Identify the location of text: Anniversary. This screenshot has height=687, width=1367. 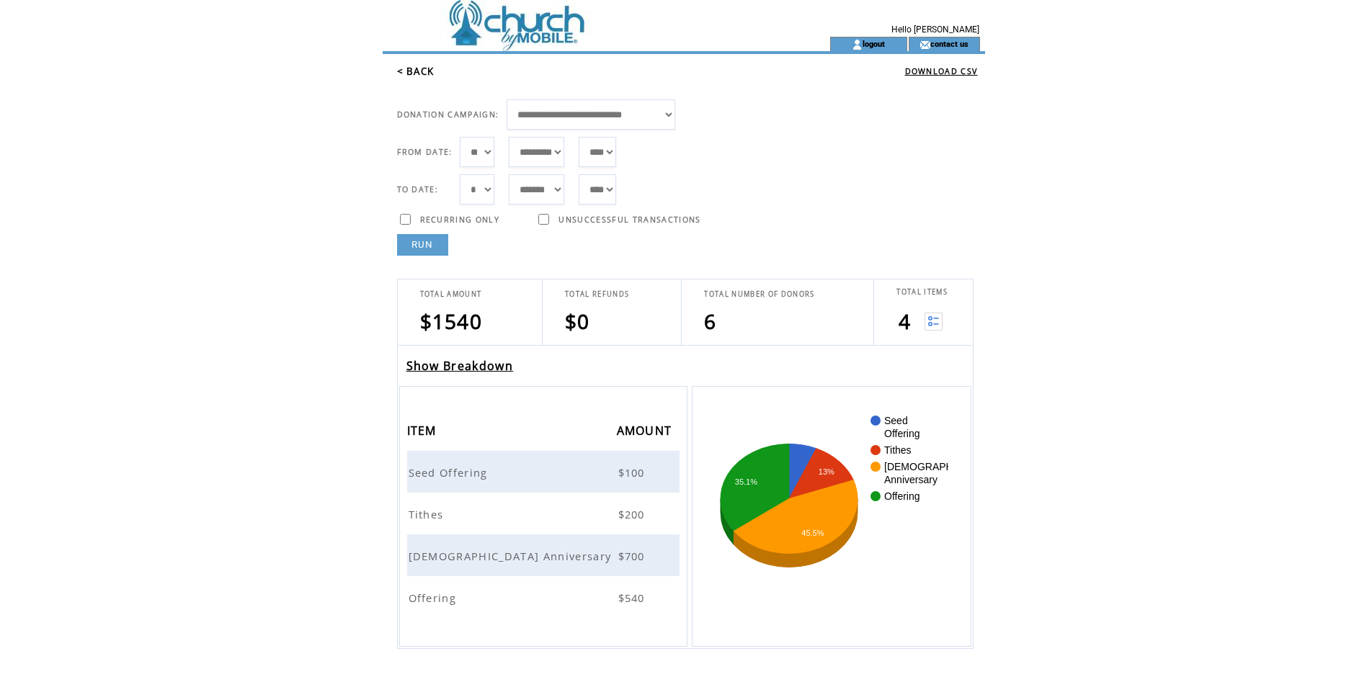
(911, 480).